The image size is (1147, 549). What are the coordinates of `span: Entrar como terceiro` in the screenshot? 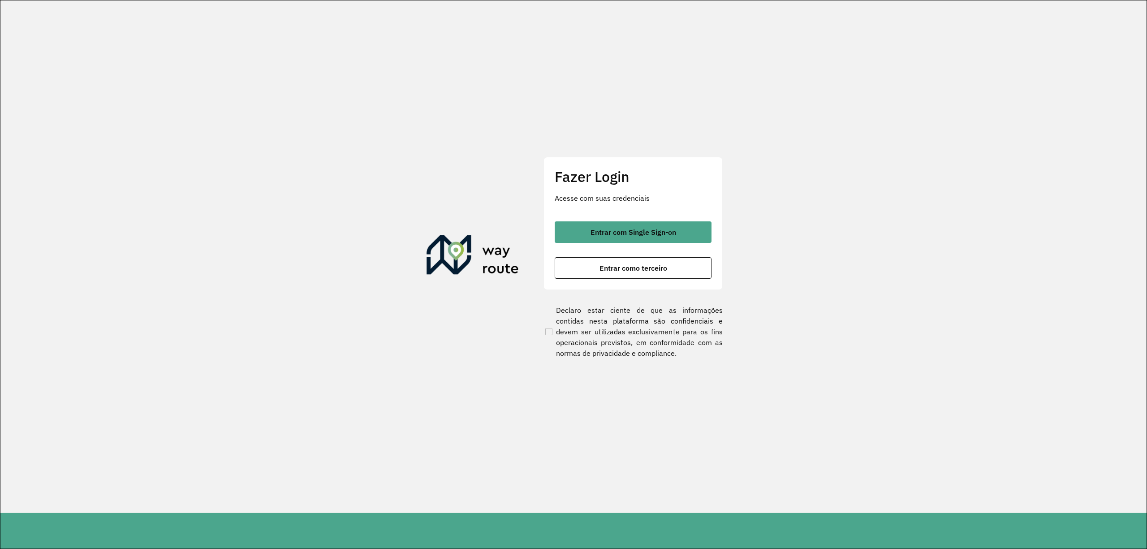 It's located at (633, 268).